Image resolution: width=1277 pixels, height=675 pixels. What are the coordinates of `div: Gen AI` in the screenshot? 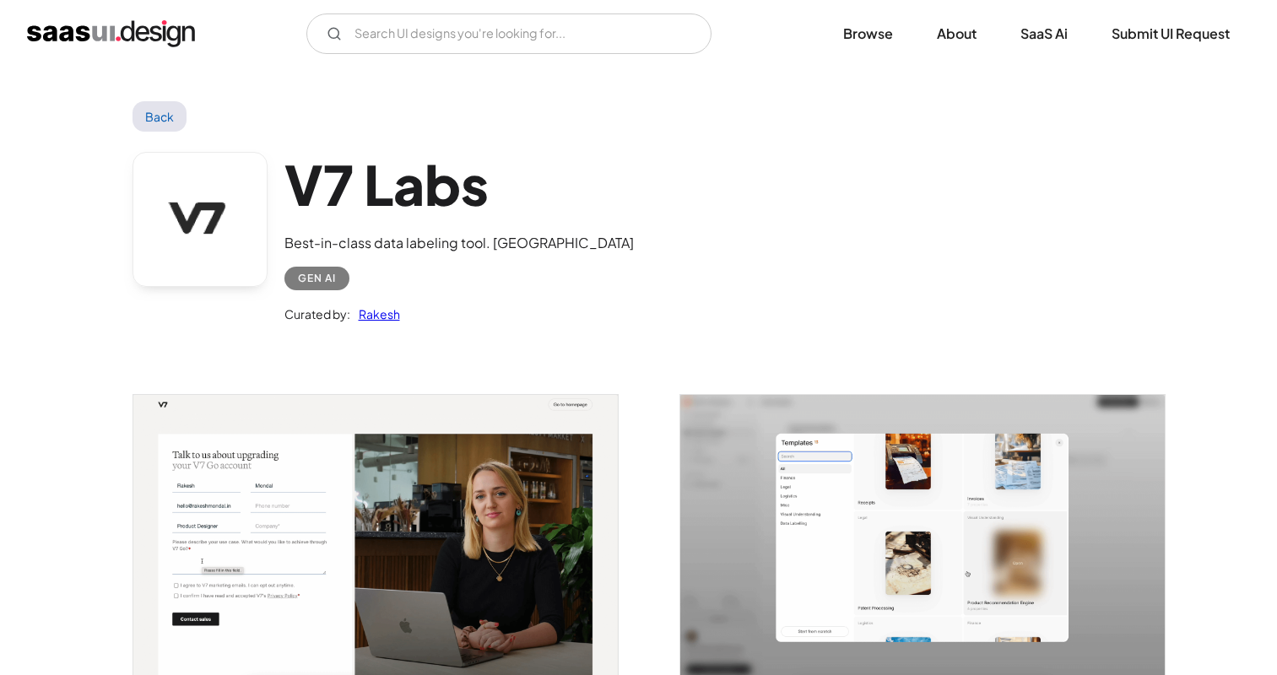 It's located at (316, 279).